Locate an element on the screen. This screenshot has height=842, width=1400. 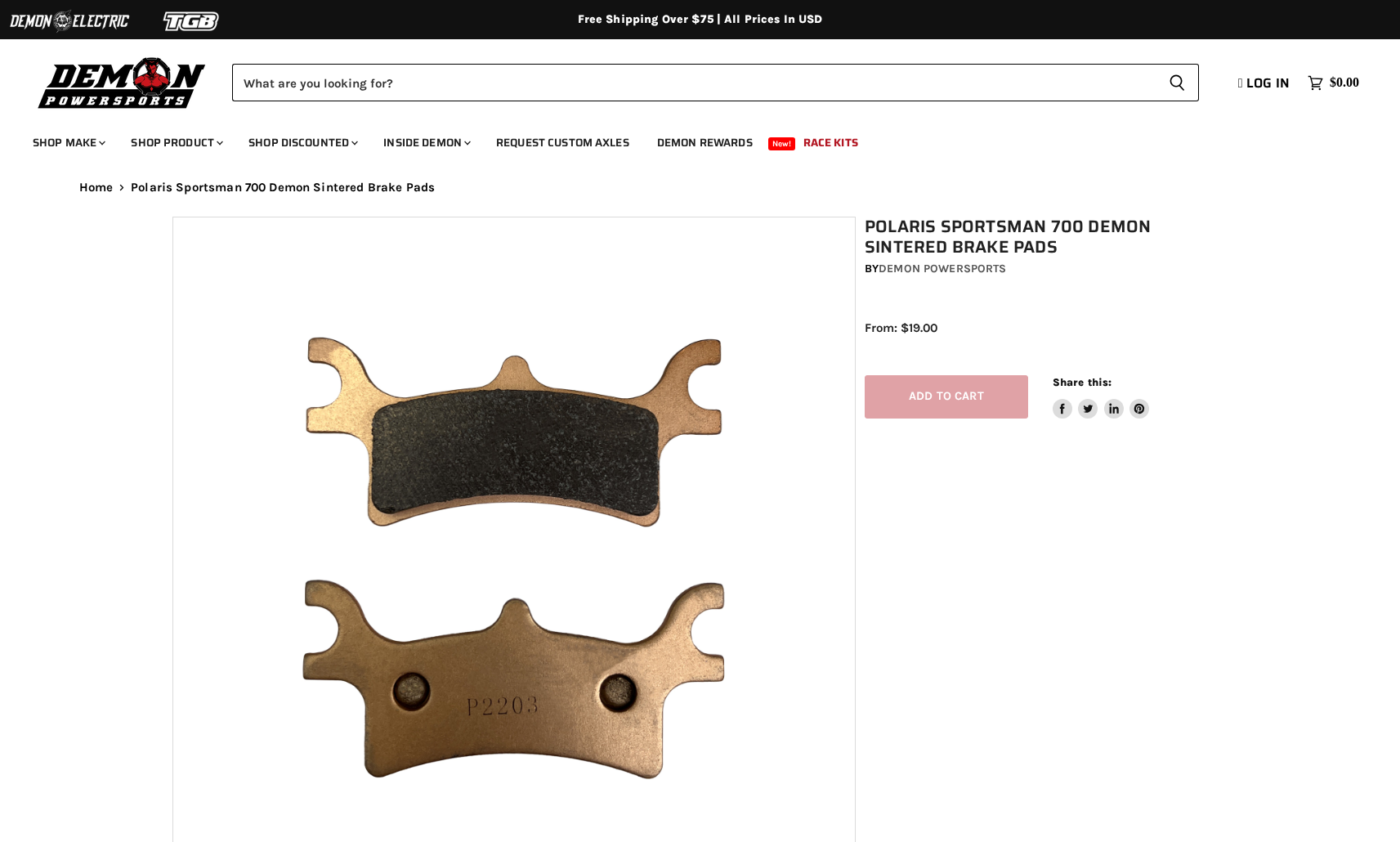
a: Shop Product is located at coordinates (176, 142).